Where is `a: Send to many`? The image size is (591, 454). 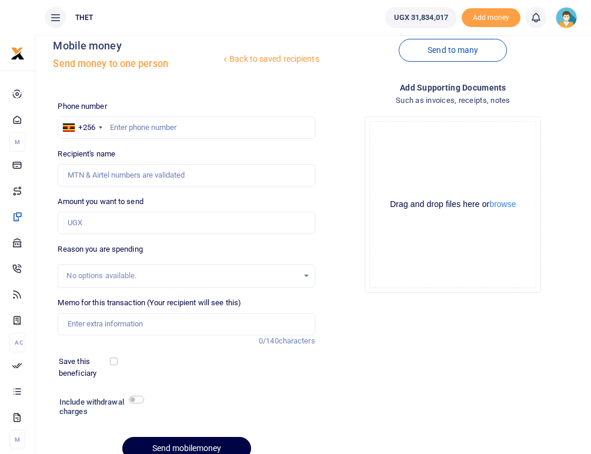
a: Send to many is located at coordinates (452, 50).